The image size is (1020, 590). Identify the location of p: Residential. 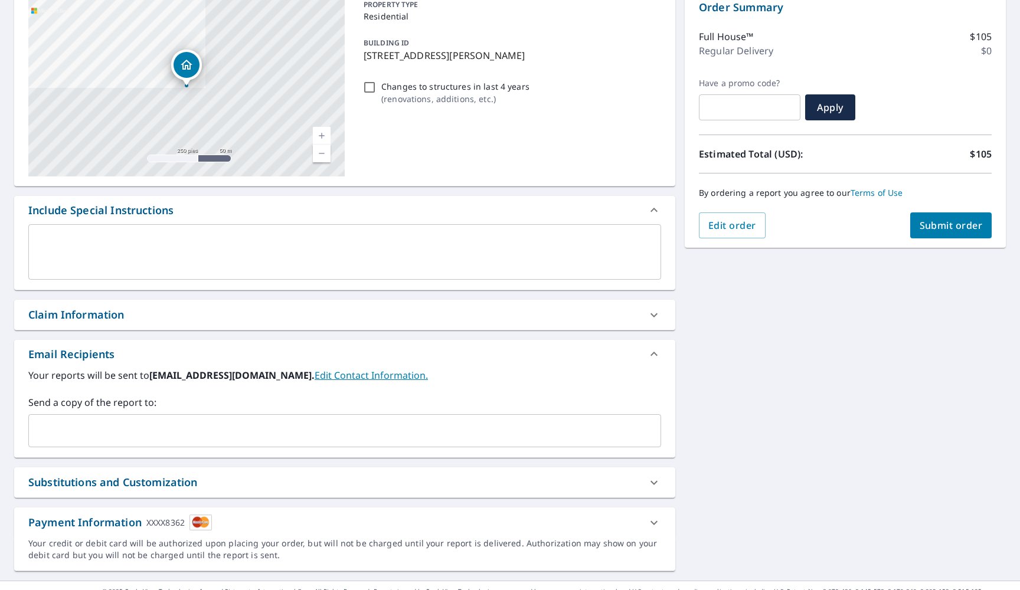
(510, 16).